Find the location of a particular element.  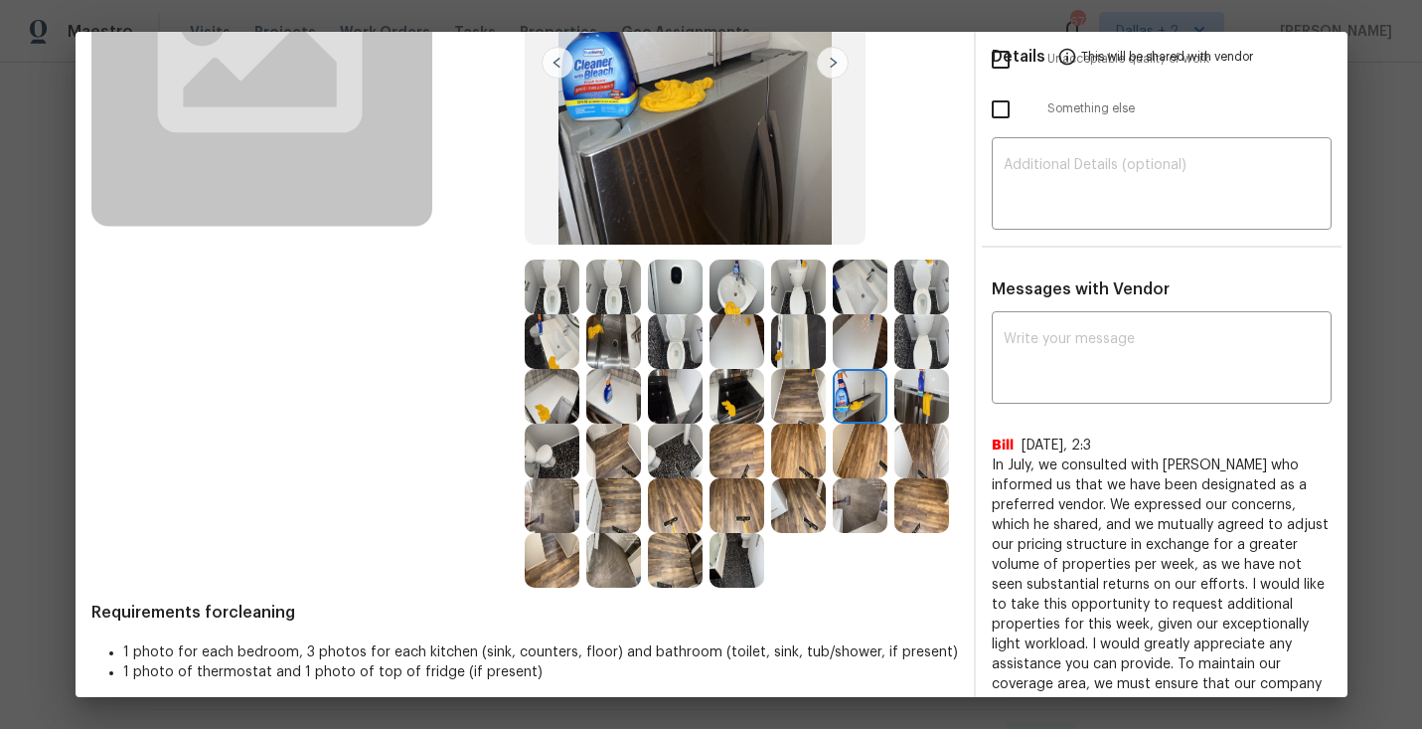

span: This will be shared with vendor is located at coordinates (1167, 56).